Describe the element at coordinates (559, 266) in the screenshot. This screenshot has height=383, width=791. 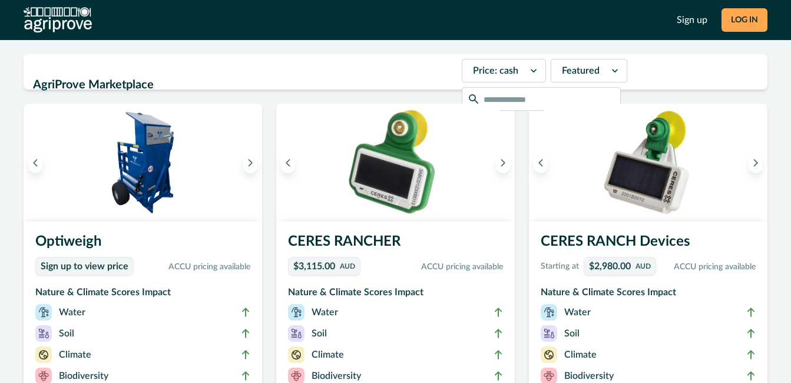
I see `p: Starting at` at that location.